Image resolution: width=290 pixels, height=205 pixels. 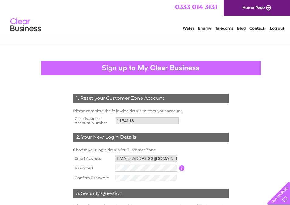 What do you see at coordinates (92, 169) in the screenshot?
I see `th: Password` at bounding box center [92, 169].